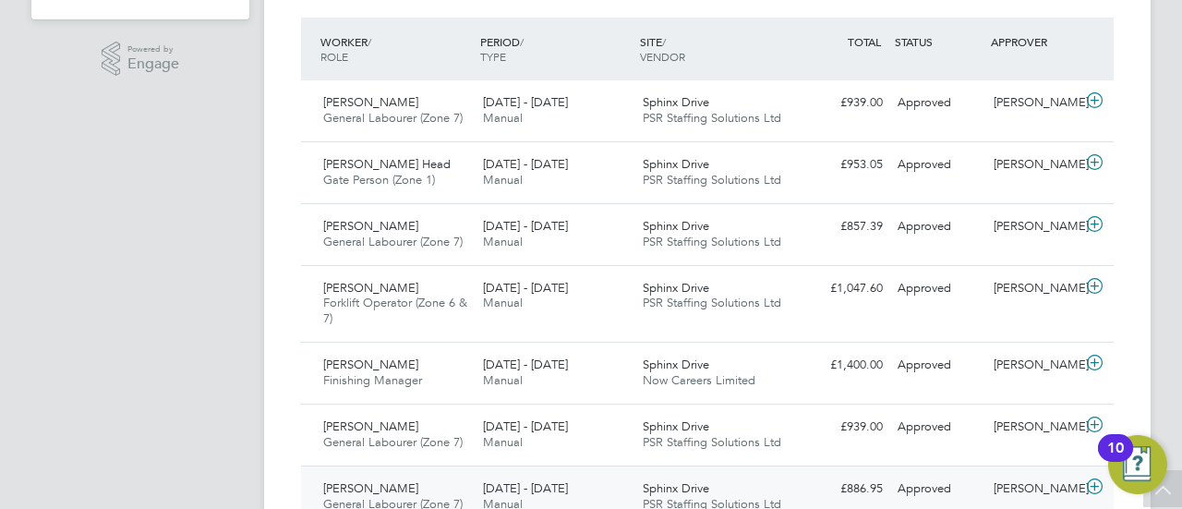  What do you see at coordinates (1137, 464) in the screenshot?
I see `button: Open Resource Center, 10 new notifications` at bounding box center [1137, 464].